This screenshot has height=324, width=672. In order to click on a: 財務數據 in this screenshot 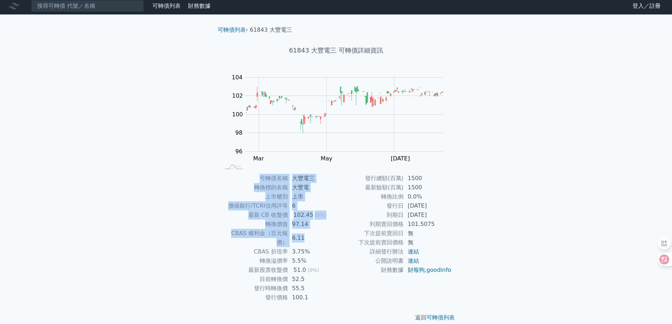, I will do `click(199, 6)`.